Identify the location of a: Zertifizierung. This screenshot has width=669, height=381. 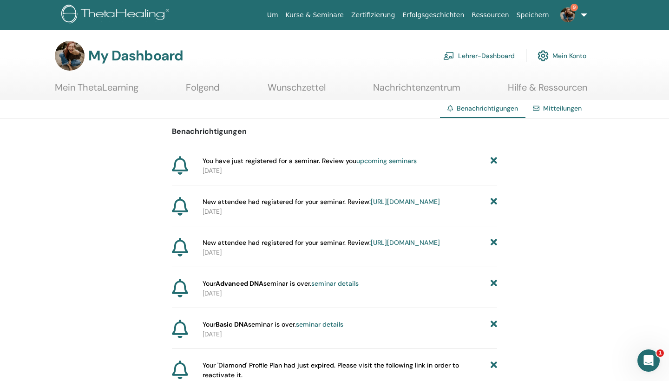
(373, 15).